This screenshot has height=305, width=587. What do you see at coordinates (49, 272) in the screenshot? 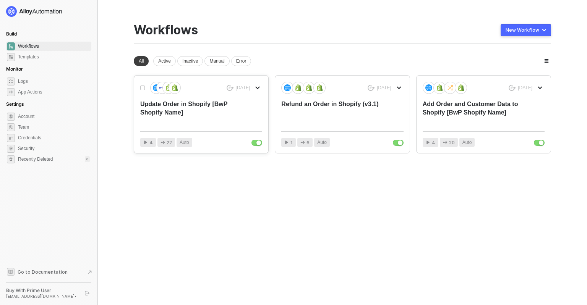
I see `a: Knowledge Base` at bounding box center [49, 272].